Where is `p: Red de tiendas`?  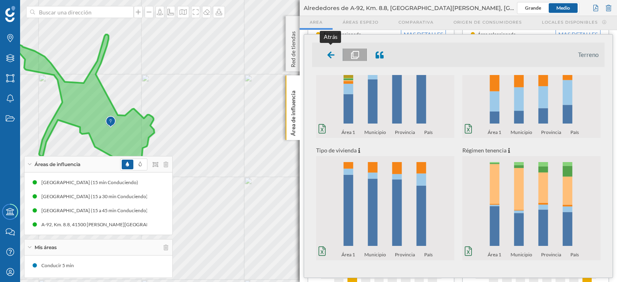 p: Red de tiendas is located at coordinates (293, 48).